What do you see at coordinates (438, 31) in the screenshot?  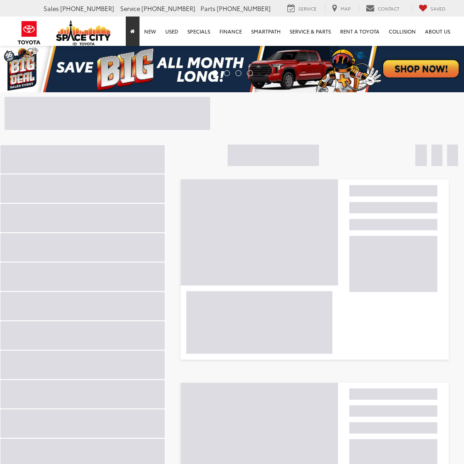 I see `a: About Us` at bounding box center [438, 31].